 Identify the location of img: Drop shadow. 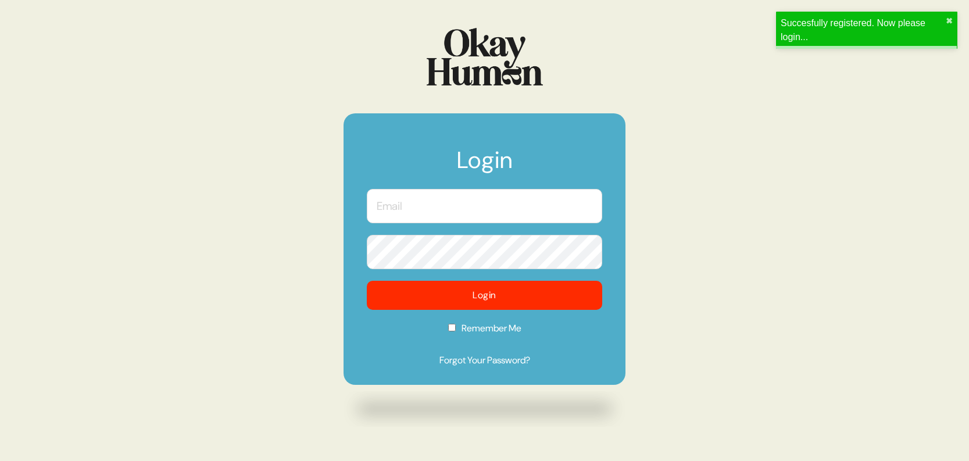
(484, 409).